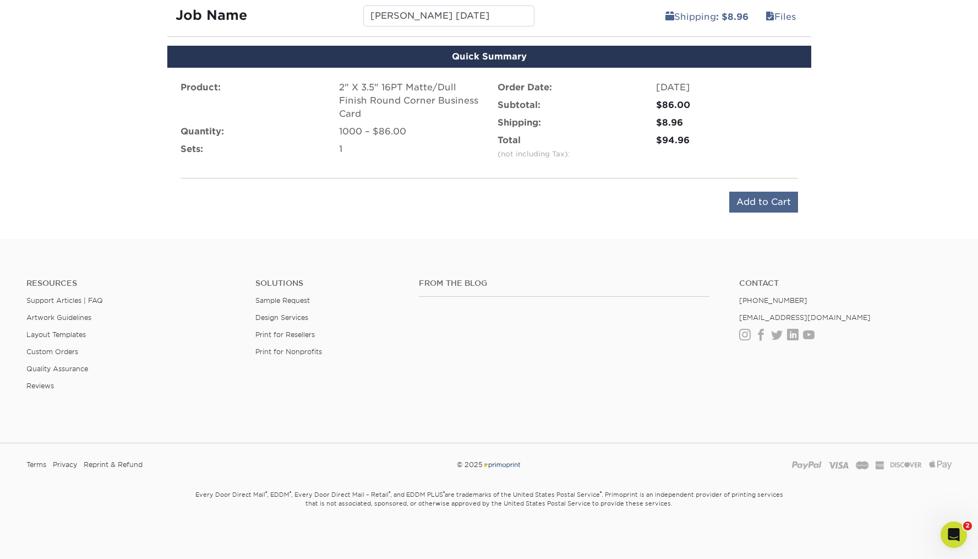 The image size is (978, 559). What do you see at coordinates (282, 317) in the screenshot?
I see `a: Design Services` at bounding box center [282, 317].